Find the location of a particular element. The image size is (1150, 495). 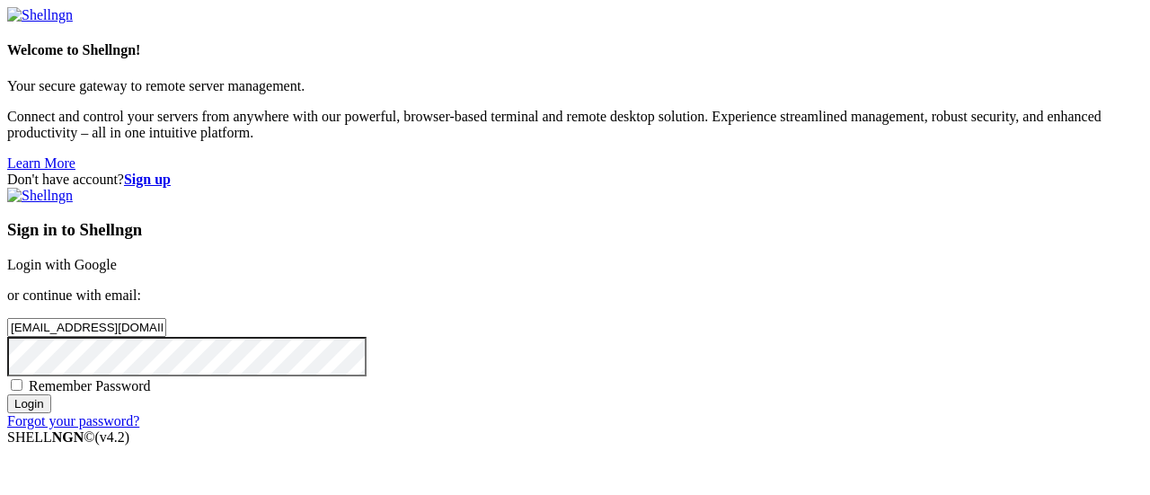

span: 4.2.0 is located at coordinates (112, 437).